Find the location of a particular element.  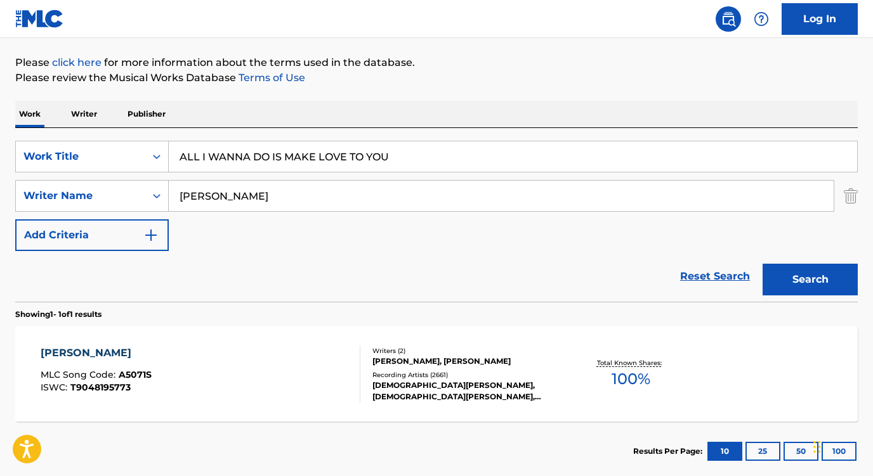

p: Total Known Shares: is located at coordinates (630, 363).